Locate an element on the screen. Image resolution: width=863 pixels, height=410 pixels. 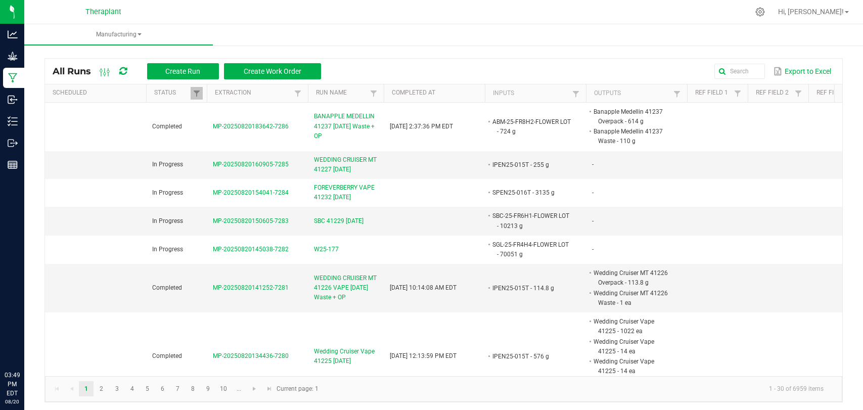
a: Page 11 is located at coordinates (239, 389).